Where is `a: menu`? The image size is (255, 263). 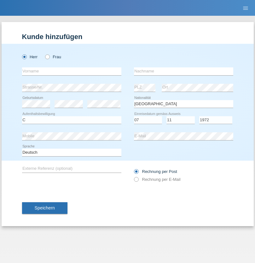
a: menu is located at coordinates (246, 8).